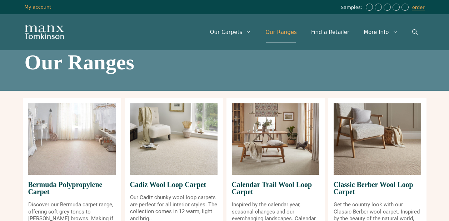 Image resolution: width=449 pixels, height=221 pixels. Describe the element at coordinates (352, 7) in the screenshot. I see `span: Samples:` at that location.